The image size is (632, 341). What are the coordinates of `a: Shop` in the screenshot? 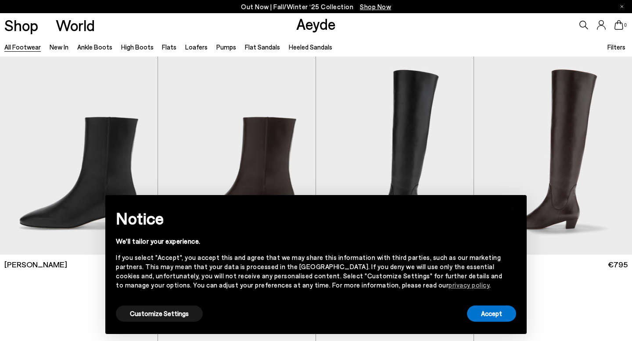 It's located at (21, 25).